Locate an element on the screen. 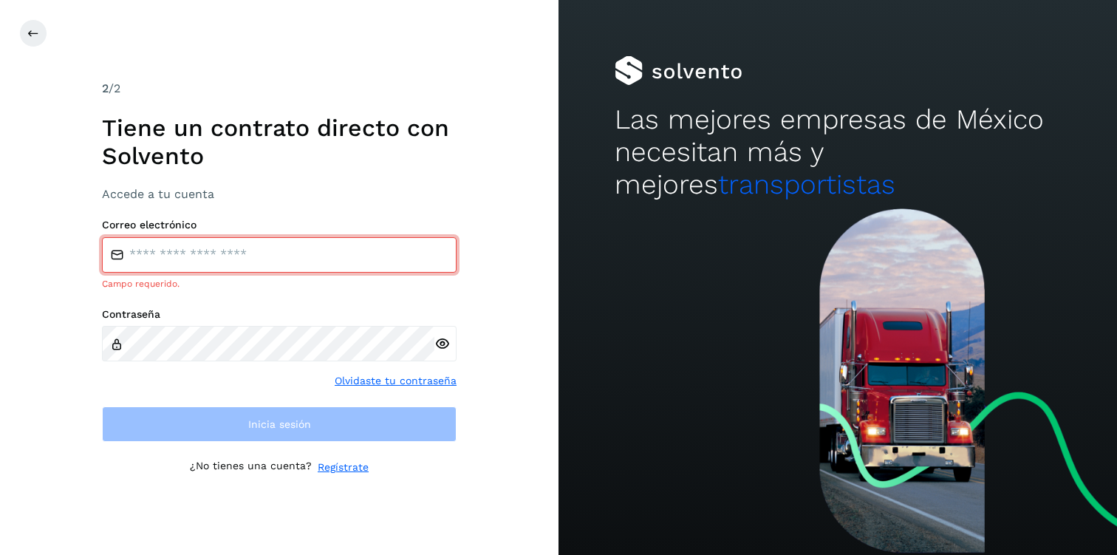 The image size is (1117, 555). div: /2 is located at coordinates (279, 89).